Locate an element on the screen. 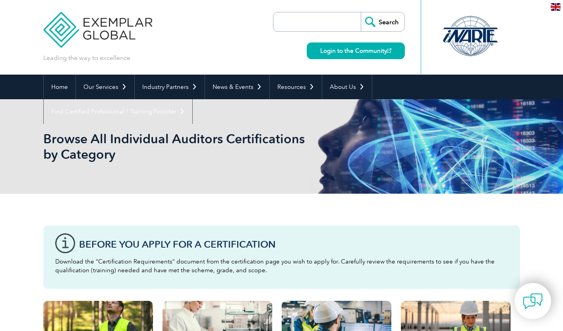 This screenshot has height=331, width=563. img: contact-chat.png is located at coordinates (532, 301).